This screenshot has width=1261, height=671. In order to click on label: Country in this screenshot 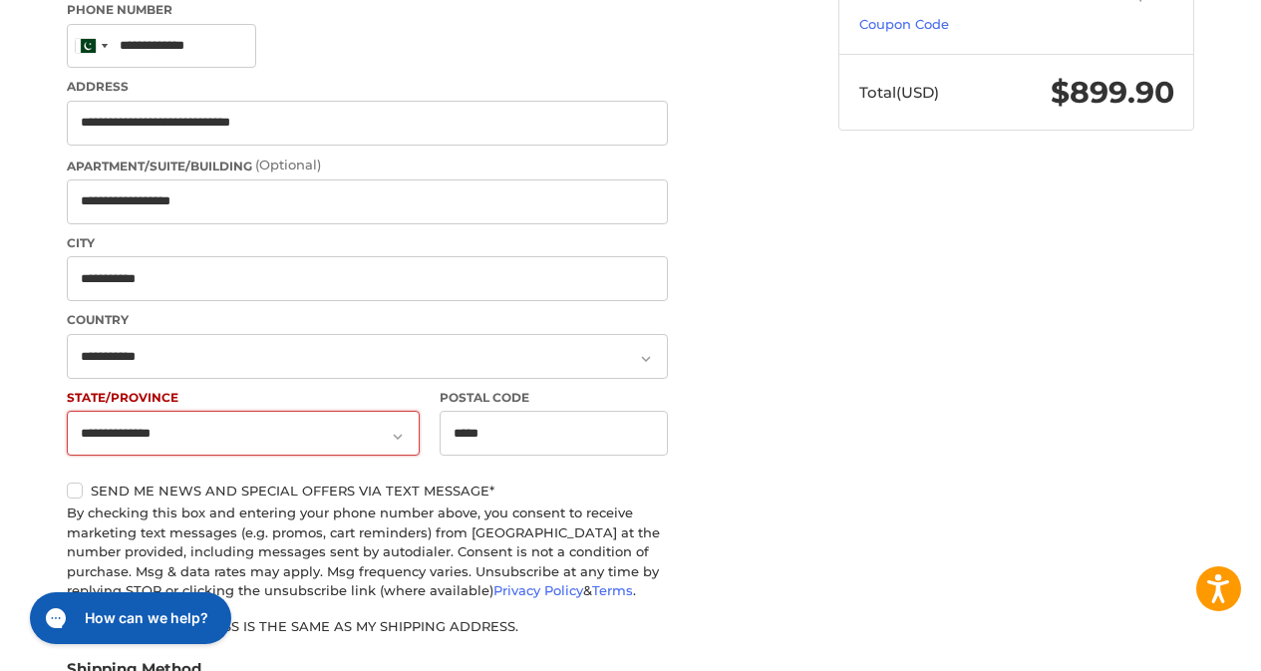, I will do `click(367, 320)`.